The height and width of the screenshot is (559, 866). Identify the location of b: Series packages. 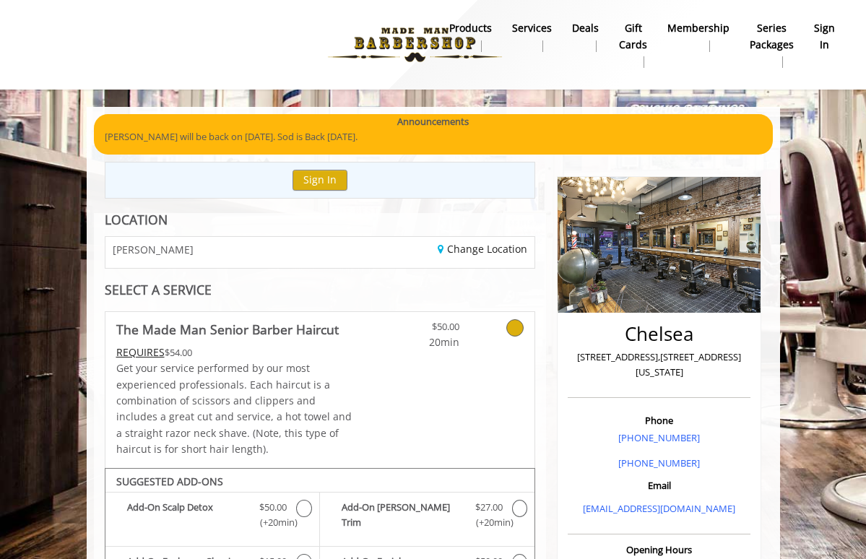
(771, 36).